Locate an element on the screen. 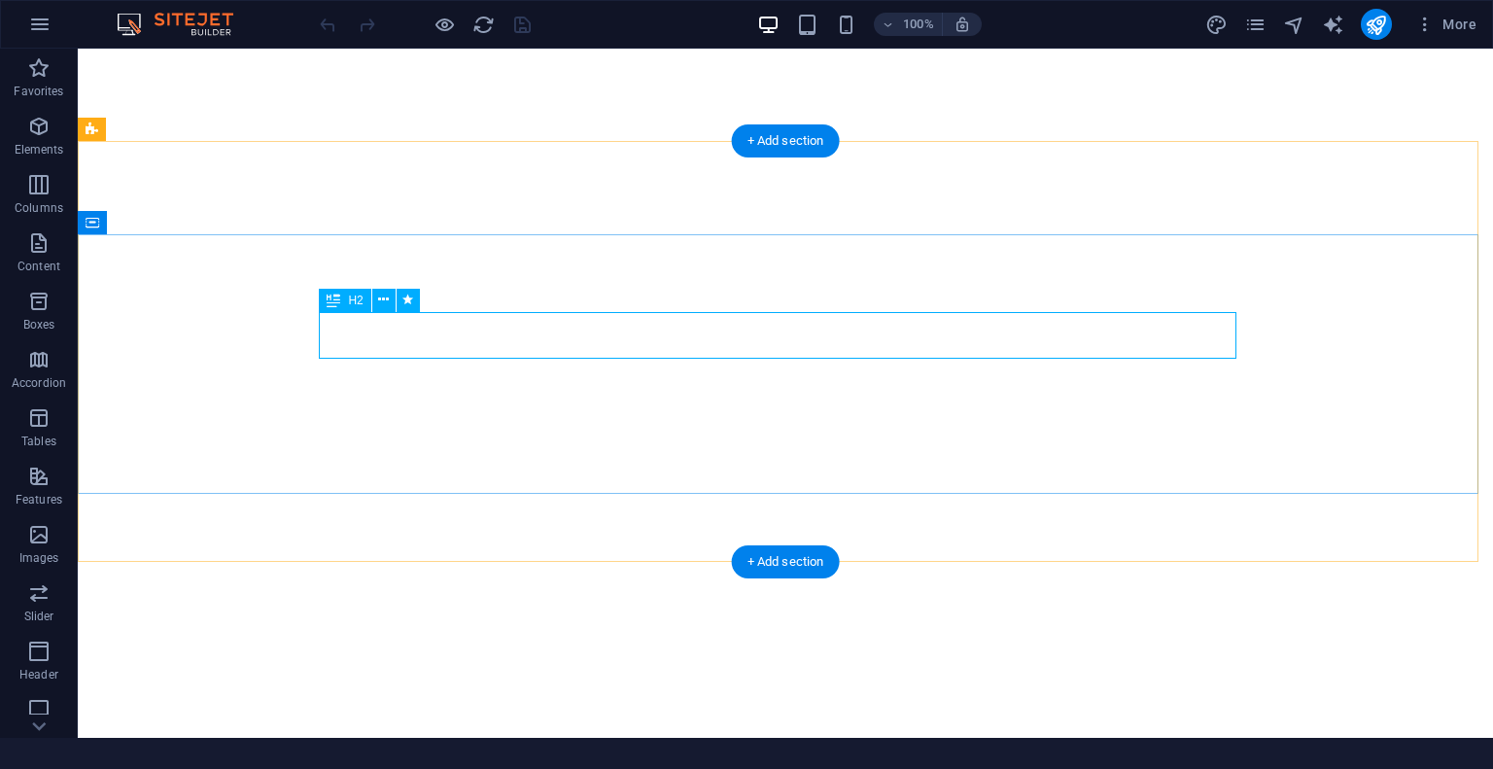  i: AI Writer is located at coordinates (1332, 24).